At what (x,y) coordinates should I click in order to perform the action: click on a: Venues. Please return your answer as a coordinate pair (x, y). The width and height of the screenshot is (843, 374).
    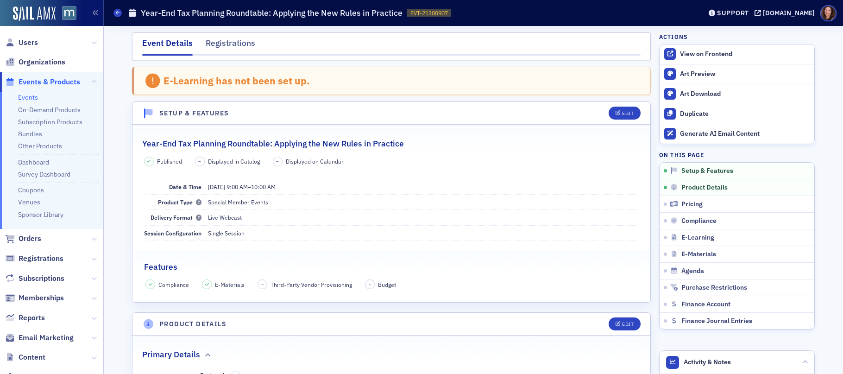
    Looking at the image, I should click on (29, 202).